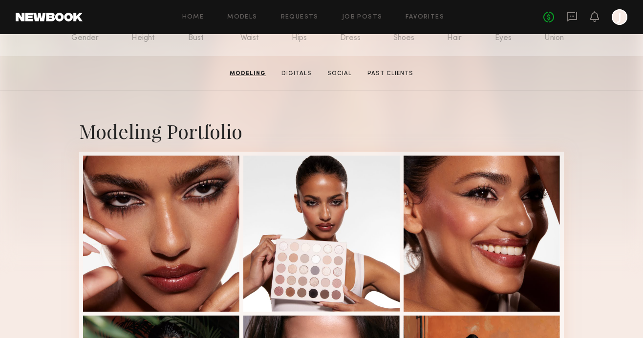  I want to click on a: Home, so click(193, 17).